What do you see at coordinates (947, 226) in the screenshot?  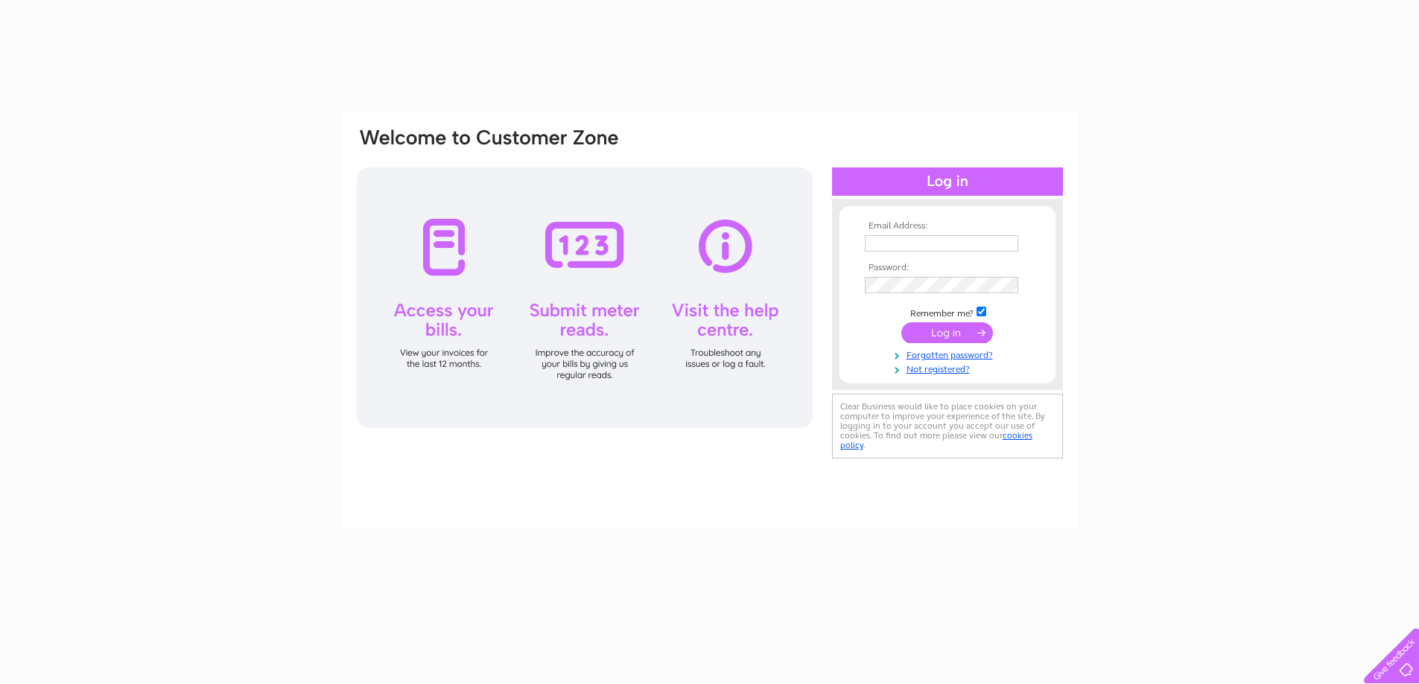 I see `th: Email Address:` at bounding box center [947, 226].